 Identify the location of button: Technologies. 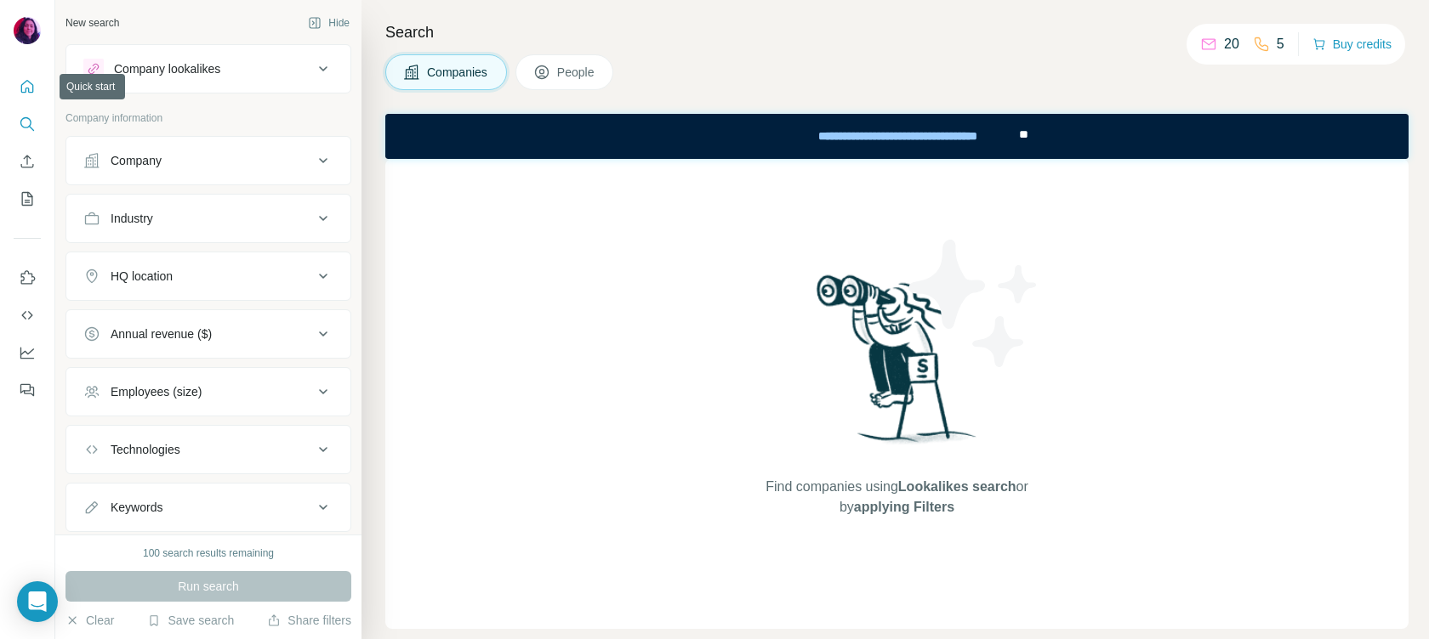
(208, 450).